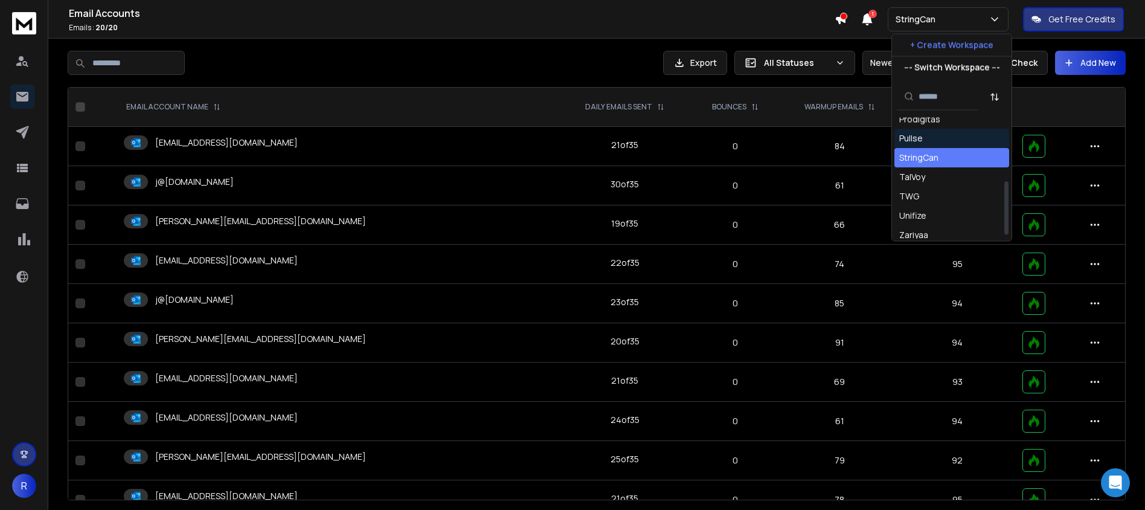  I want to click on div: 23 of 35, so click(625, 302).